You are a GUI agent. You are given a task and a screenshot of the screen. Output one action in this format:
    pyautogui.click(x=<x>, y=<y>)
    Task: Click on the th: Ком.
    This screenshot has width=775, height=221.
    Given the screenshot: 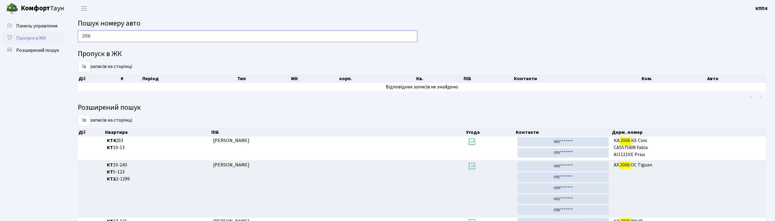 What is the action you would take?
    pyautogui.click(x=674, y=79)
    